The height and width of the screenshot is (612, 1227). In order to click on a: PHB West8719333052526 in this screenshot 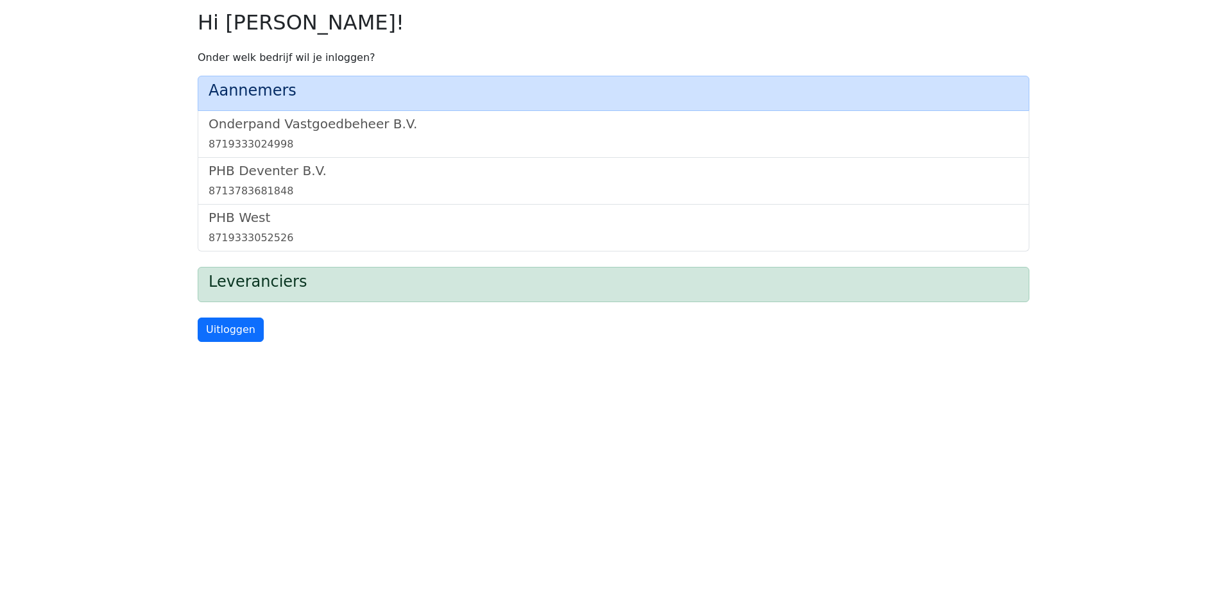, I will do `click(614, 228)`.